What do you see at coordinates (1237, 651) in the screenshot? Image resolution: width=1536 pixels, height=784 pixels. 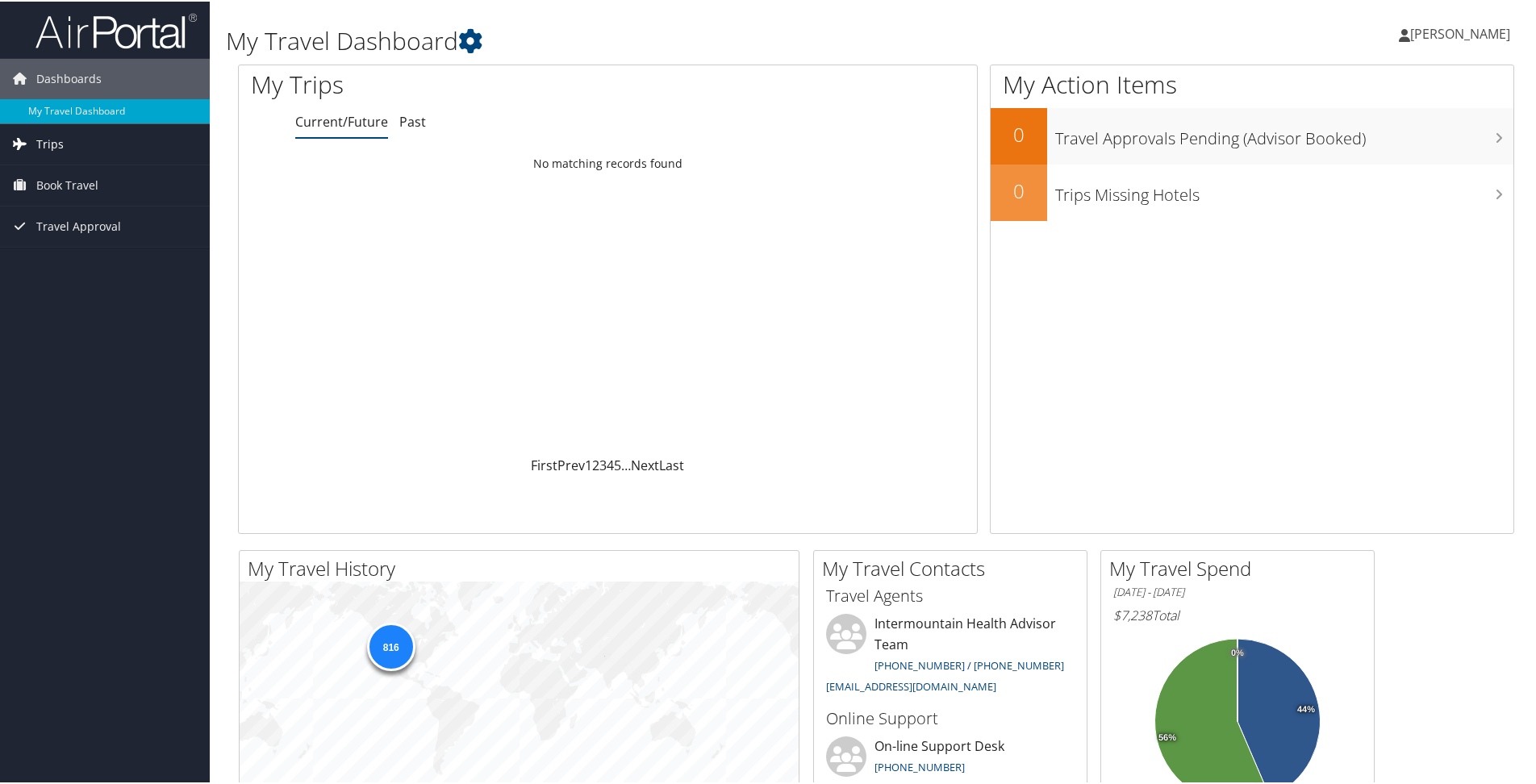 I see `tspan: 0%` at bounding box center [1237, 651].